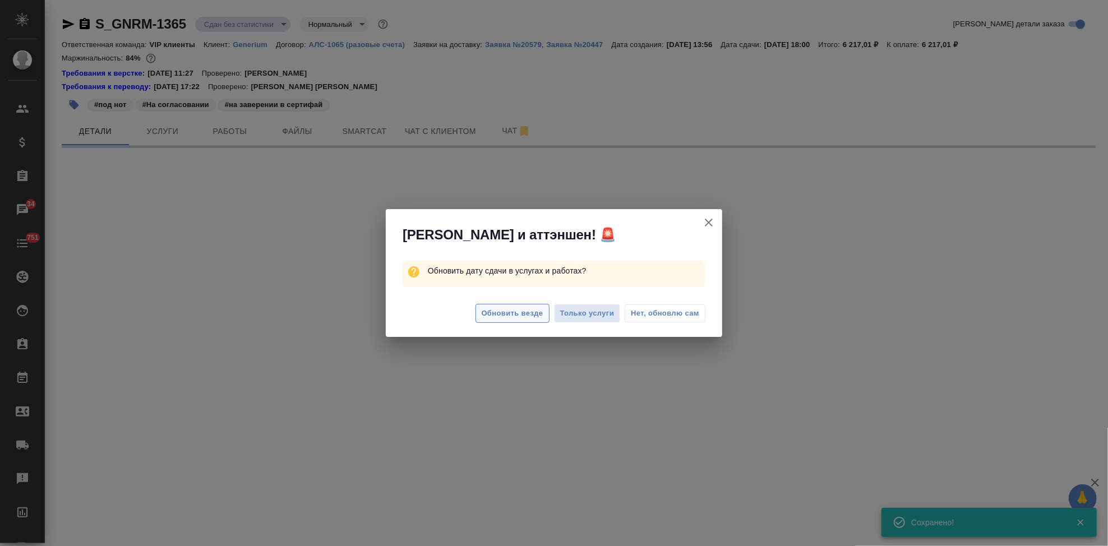  What do you see at coordinates (566, 271) in the screenshot?
I see `p: Обновить дату сдачи в услугах и работах?` at bounding box center [566, 271].